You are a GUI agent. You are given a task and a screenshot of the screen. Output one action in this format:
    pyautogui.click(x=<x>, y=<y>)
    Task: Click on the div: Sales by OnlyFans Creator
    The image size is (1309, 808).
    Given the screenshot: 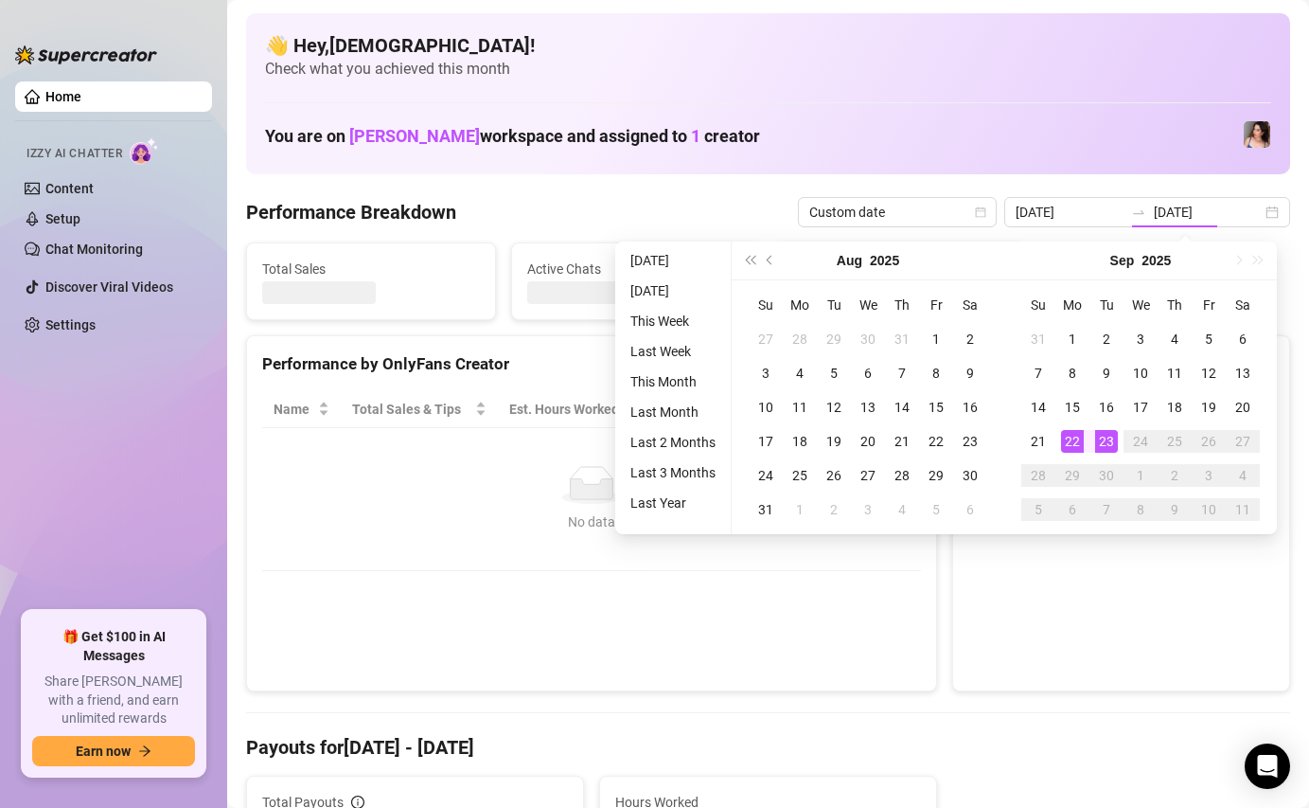 What is the action you would take?
    pyautogui.click(x=1121, y=364)
    